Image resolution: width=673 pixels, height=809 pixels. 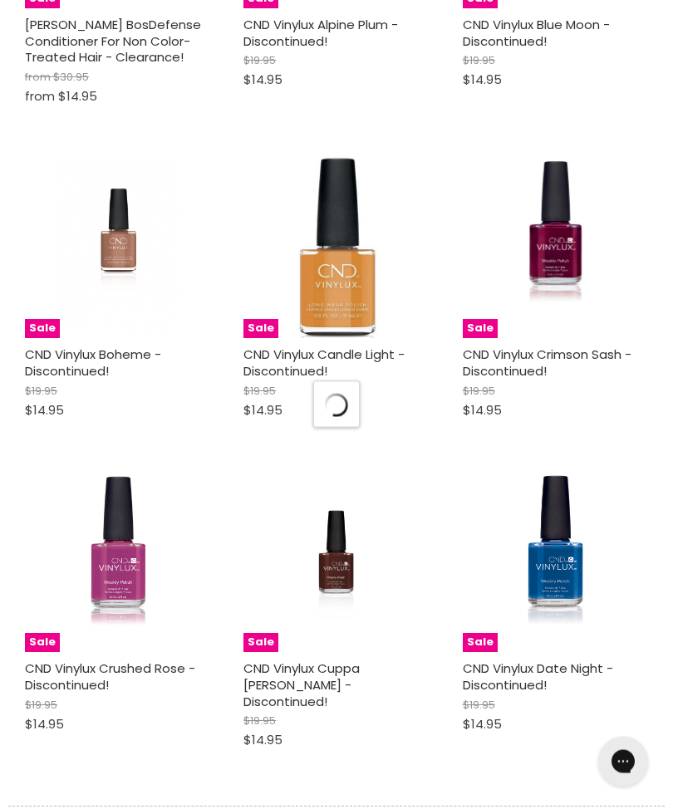 I want to click on a: CND Vinylux Crimson Sash - Discontinued!, so click(x=547, y=363).